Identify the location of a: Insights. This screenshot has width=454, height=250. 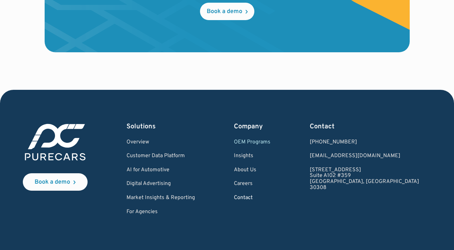
(252, 156).